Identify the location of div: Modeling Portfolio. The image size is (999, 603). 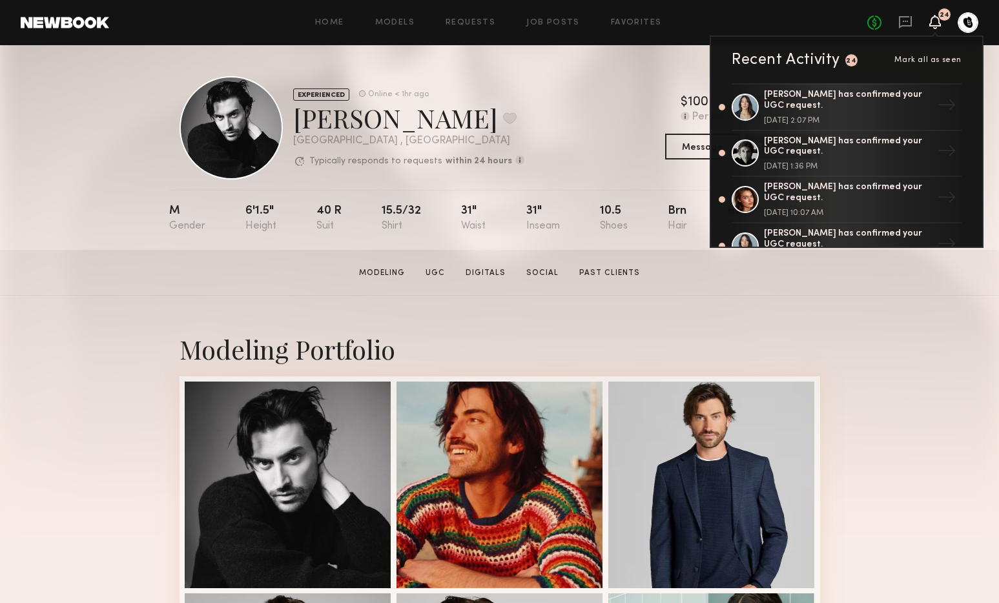
(500, 349).